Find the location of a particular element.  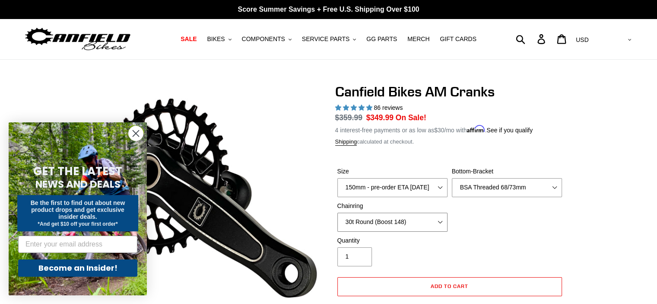

span: GIFT CARDS is located at coordinates (458, 39).